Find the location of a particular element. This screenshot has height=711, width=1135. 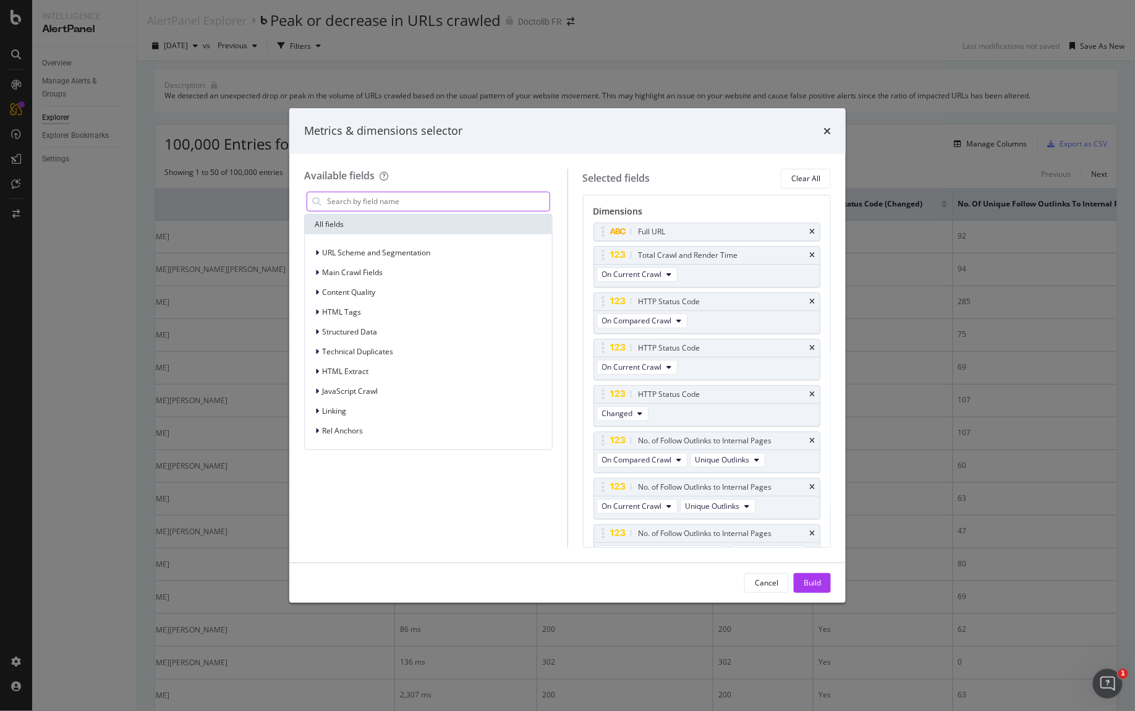

div: Dimensions is located at coordinates (707, 214).